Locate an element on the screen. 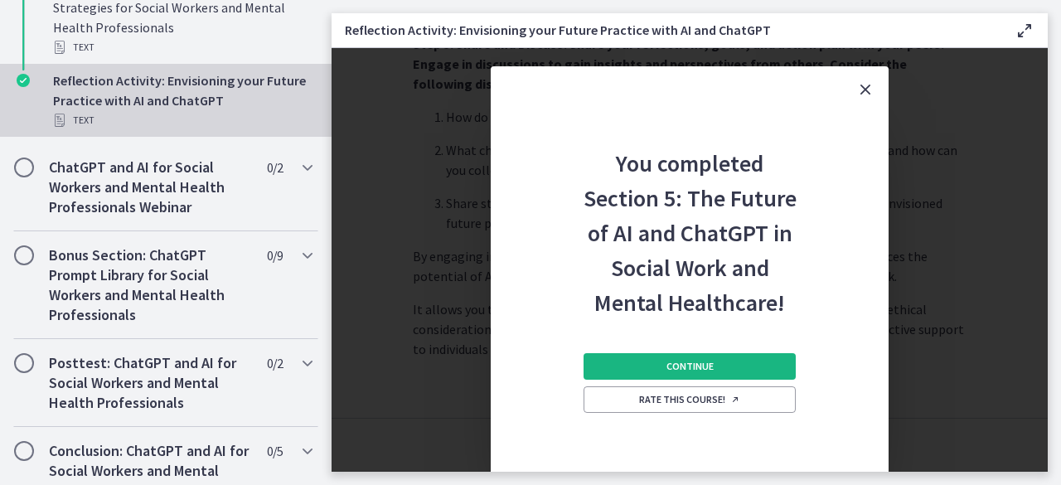  button: Close is located at coordinates (866, 90).